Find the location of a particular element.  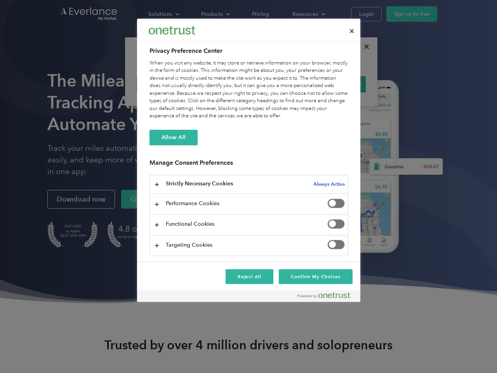

img: Everlance is located at coordinates (172, 30).